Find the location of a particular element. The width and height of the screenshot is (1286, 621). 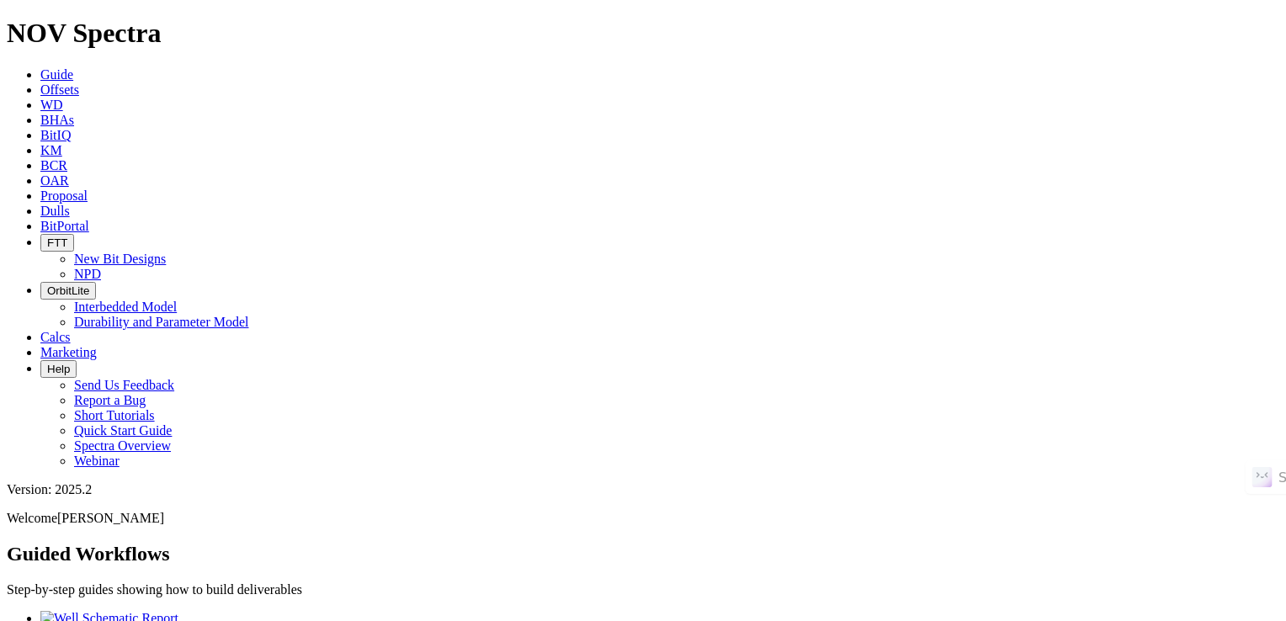

a: Short Tutorials is located at coordinates (114, 415).